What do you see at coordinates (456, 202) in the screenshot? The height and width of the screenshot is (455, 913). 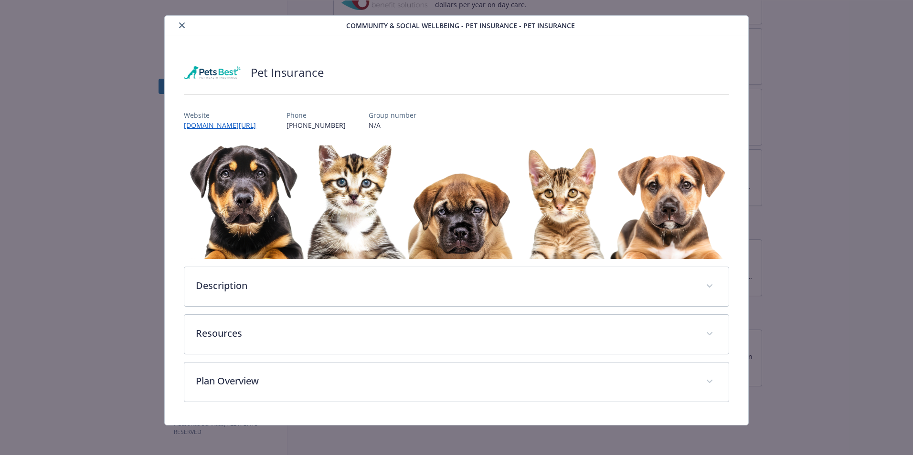 I see `img: banner` at bounding box center [456, 202].